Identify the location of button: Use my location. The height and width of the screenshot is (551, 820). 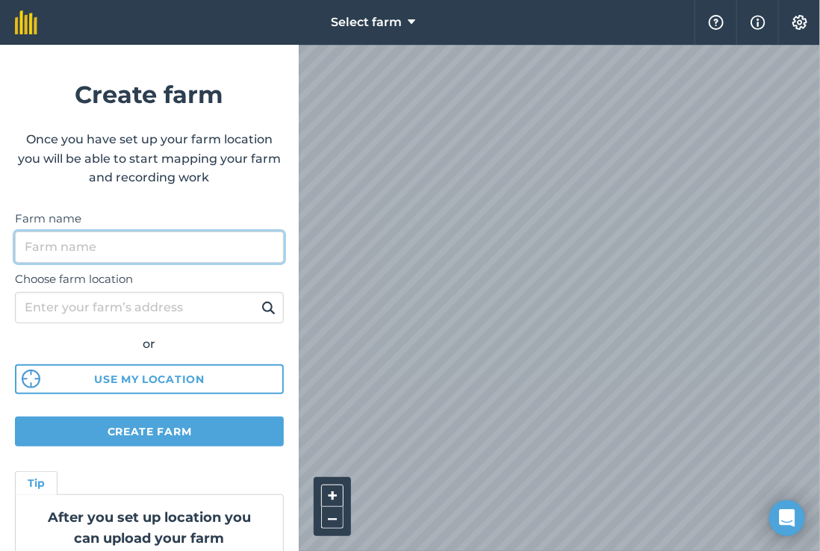
(149, 379).